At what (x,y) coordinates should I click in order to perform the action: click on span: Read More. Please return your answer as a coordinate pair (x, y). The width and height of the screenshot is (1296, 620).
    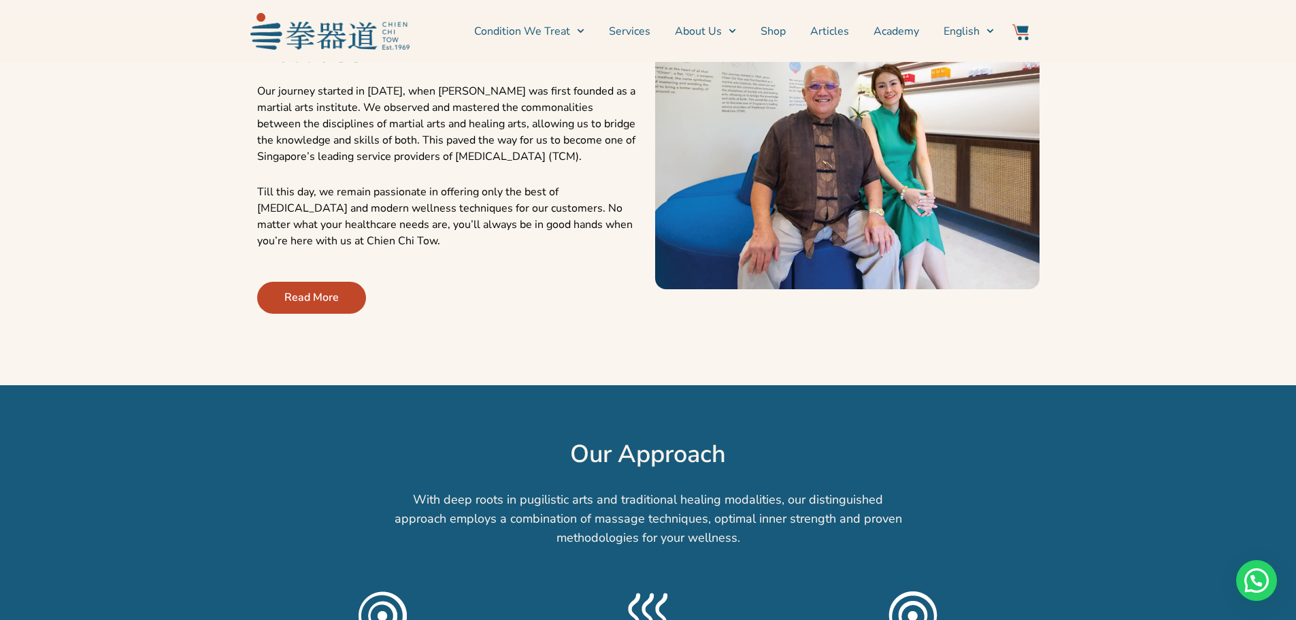
    Looking at the image, I should click on (312, 297).